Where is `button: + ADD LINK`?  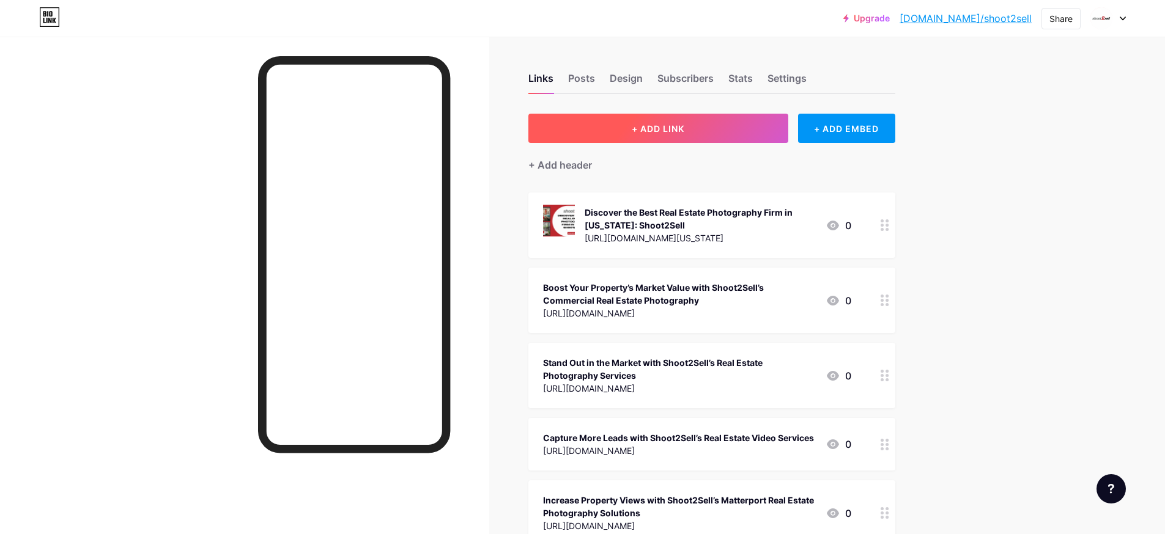
button: + ADD LINK is located at coordinates (658, 128).